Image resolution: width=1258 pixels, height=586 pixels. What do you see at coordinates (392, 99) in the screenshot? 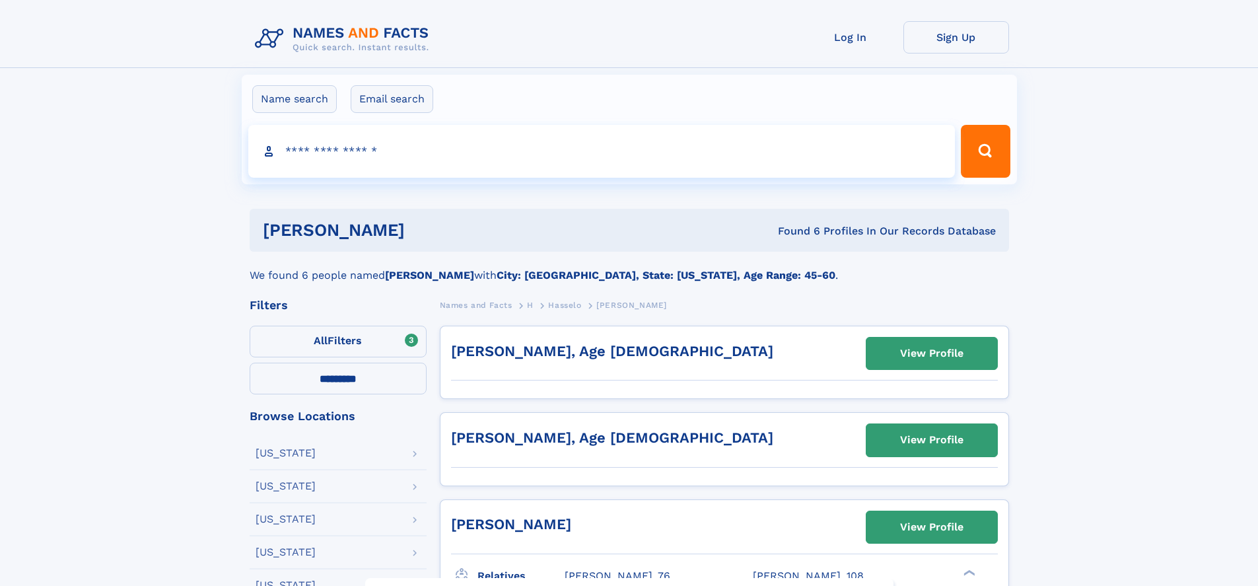
I see `label: Email search` at bounding box center [392, 99].